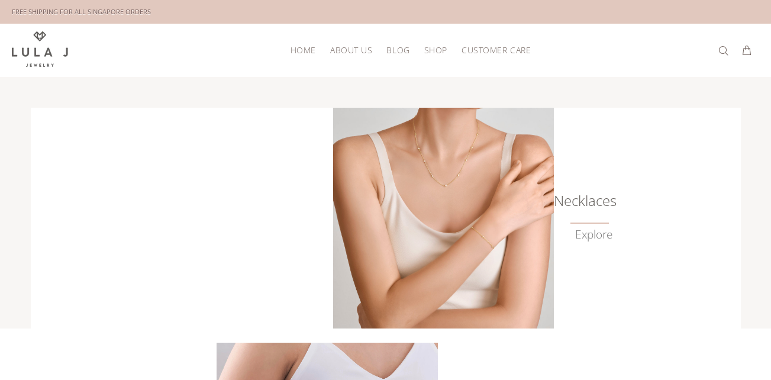 The width and height of the screenshot is (771, 380). I want to click on a: Blog, so click(397, 50).